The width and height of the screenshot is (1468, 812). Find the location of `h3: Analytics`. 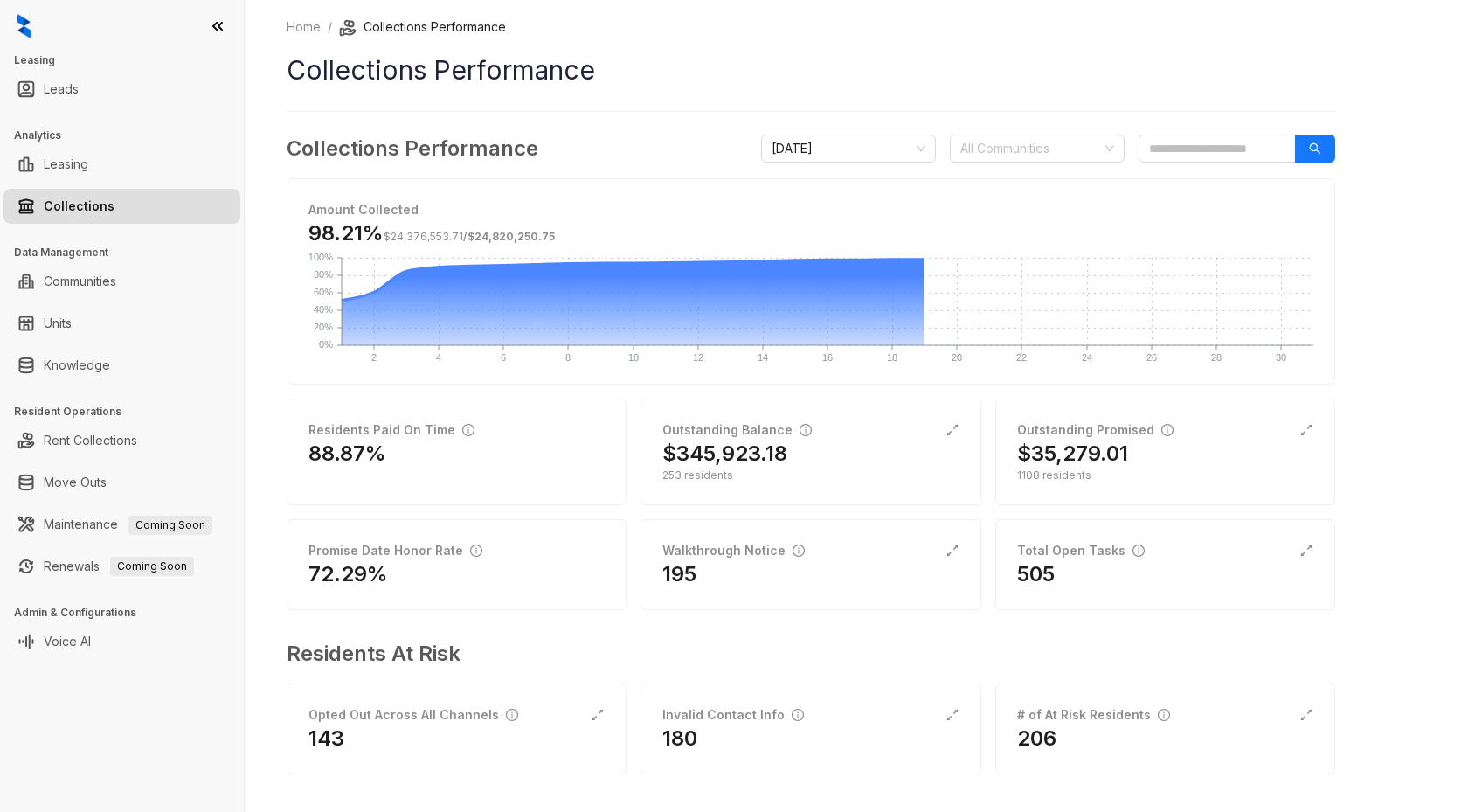

h3: Analytics is located at coordinates (128, 136).